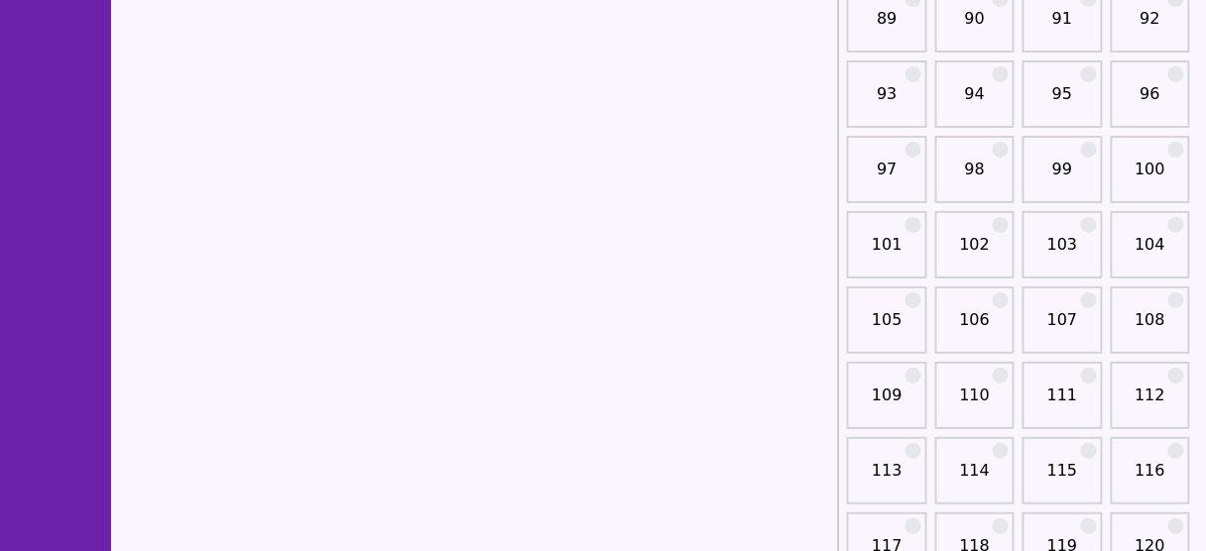  Describe the element at coordinates (1062, 328) in the screenshot. I see `a: 107` at that location.